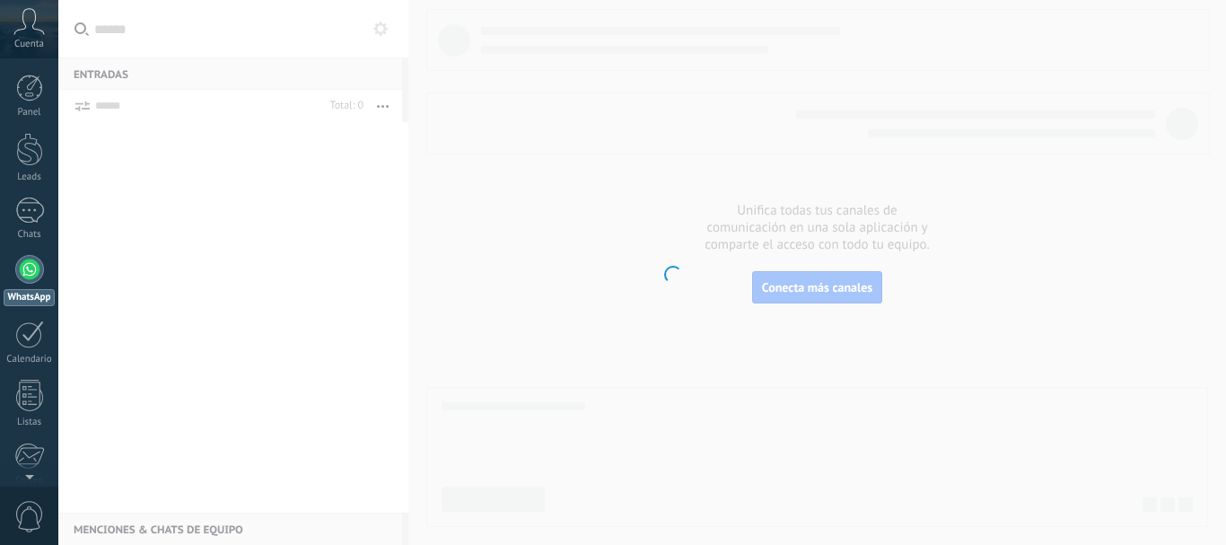 The height and width of the screenshot is (545, 1226). I want to click on div: Listas, so click(30, 422).